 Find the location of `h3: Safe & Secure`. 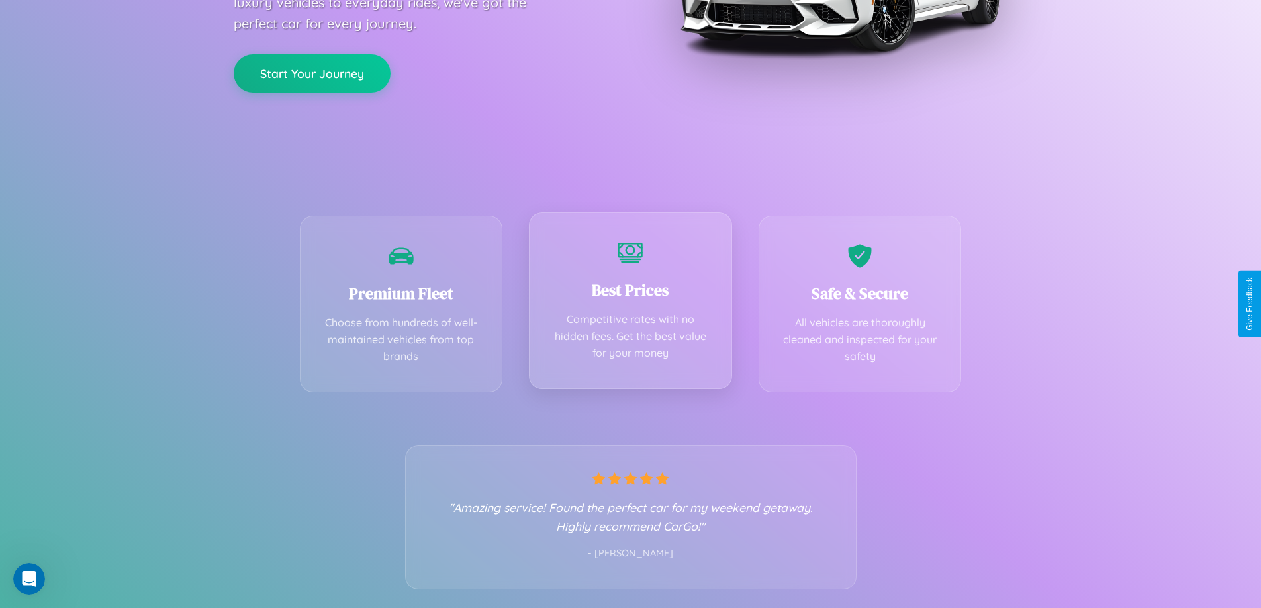

h3: Safe & Secure is located at coordinates (860, 293).